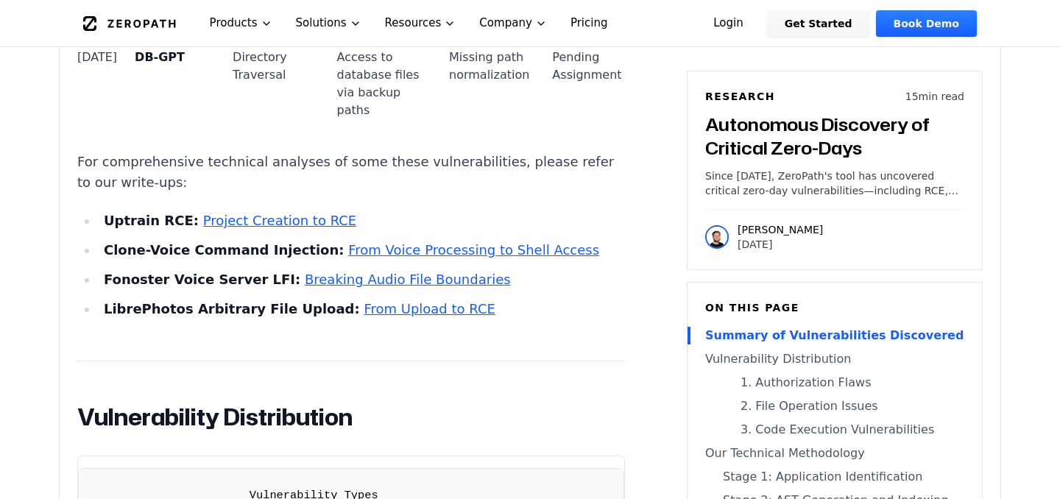 The width and height of the screenshot is (1060, 499). I want to click on strong: DB-GPT, so click(160, 57).